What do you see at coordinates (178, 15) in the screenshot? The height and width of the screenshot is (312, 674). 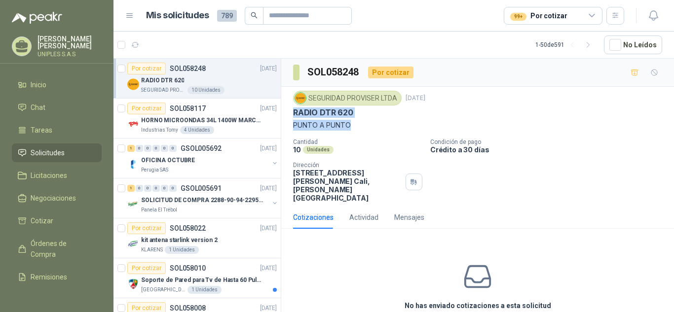 I see `h1: Mis solicitudes` at bounding box center [178, 15].